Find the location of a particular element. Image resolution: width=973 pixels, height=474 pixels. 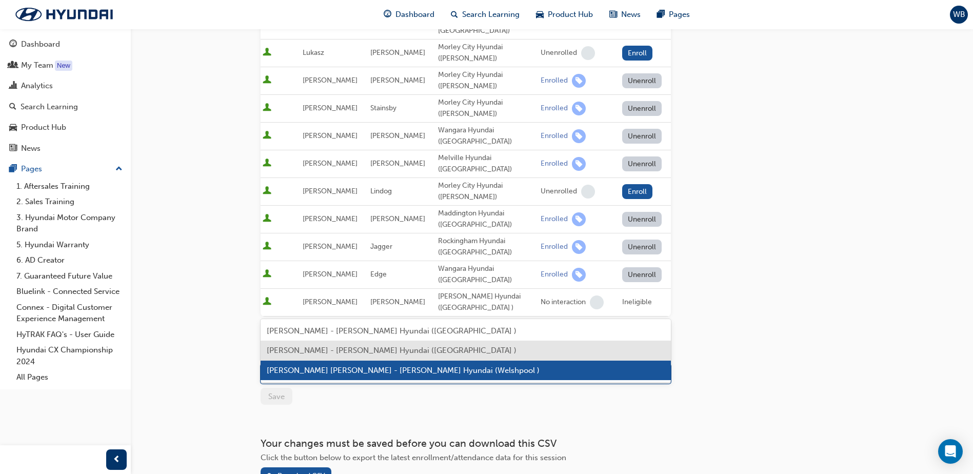

a: My Team is located at coordinates (65, 65).